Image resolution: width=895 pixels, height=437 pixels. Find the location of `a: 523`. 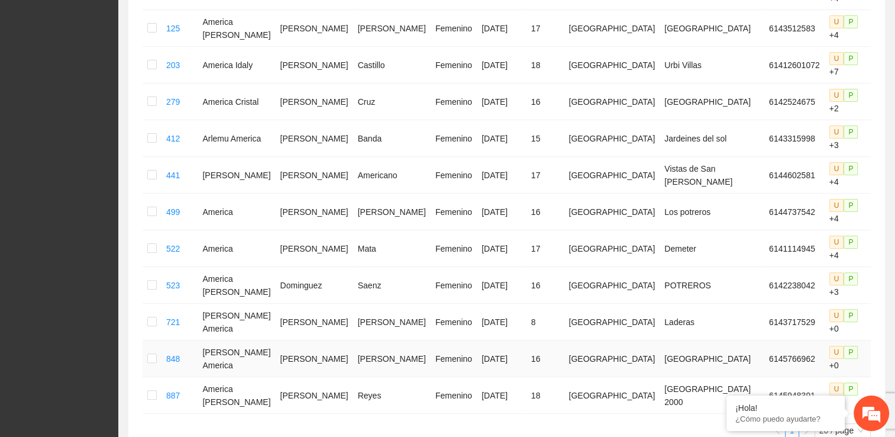

a: 523 is located at coordinates (173, 285).